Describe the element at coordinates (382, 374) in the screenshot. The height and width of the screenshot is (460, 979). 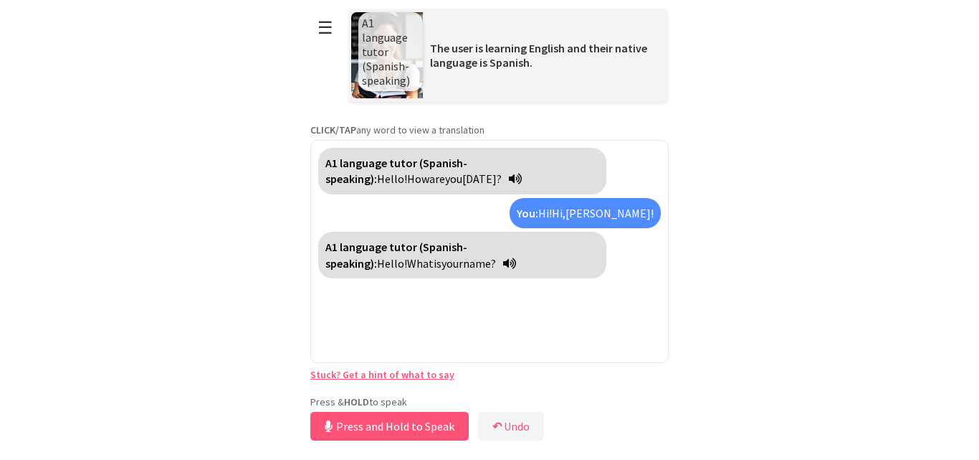
I see `a: Stuck? Get a hint of what to say` at that location.